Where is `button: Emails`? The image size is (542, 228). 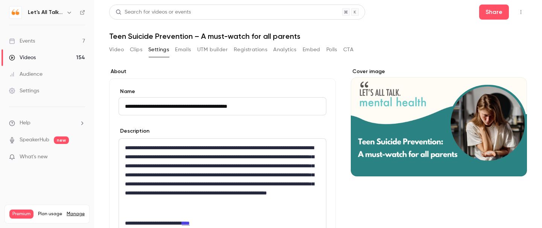
button: Emails is located at coordinates (183, 50).